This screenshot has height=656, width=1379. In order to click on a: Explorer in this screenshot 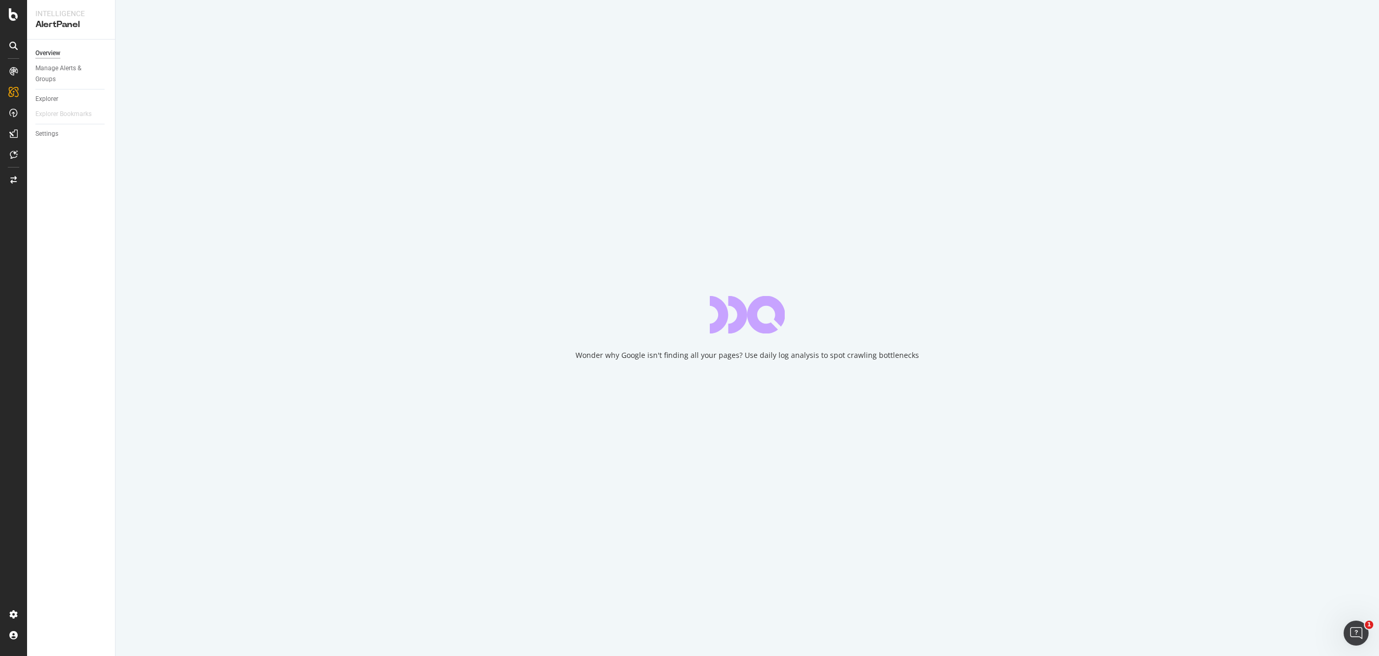, I will do `click(71, 99)`.